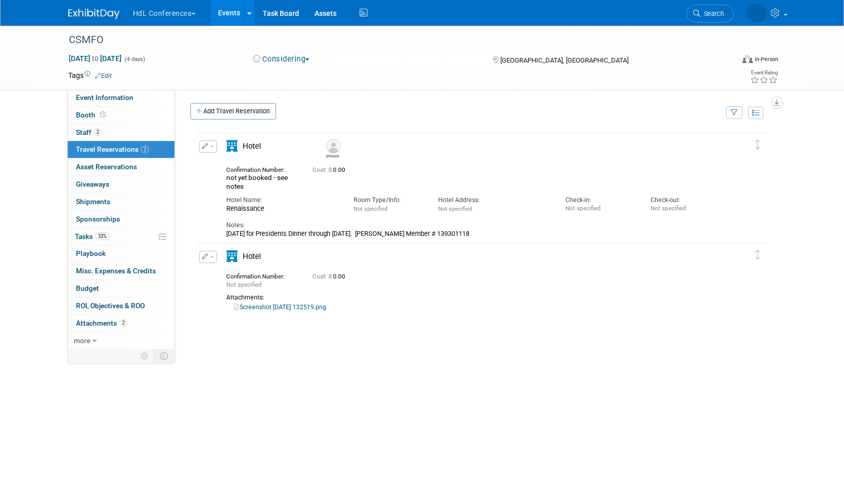  What do you see at coordinates (710, 13) in the screenshot?
I see `a: Search` at bounding box center [710, 13].